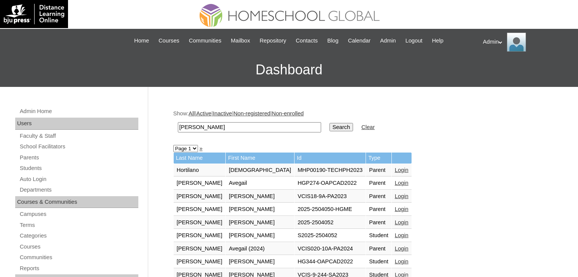 This screenshot has height=277, width=578. Describe the element at coordinates (77, 124) in the screenshot. I see `div: Users` at that location.